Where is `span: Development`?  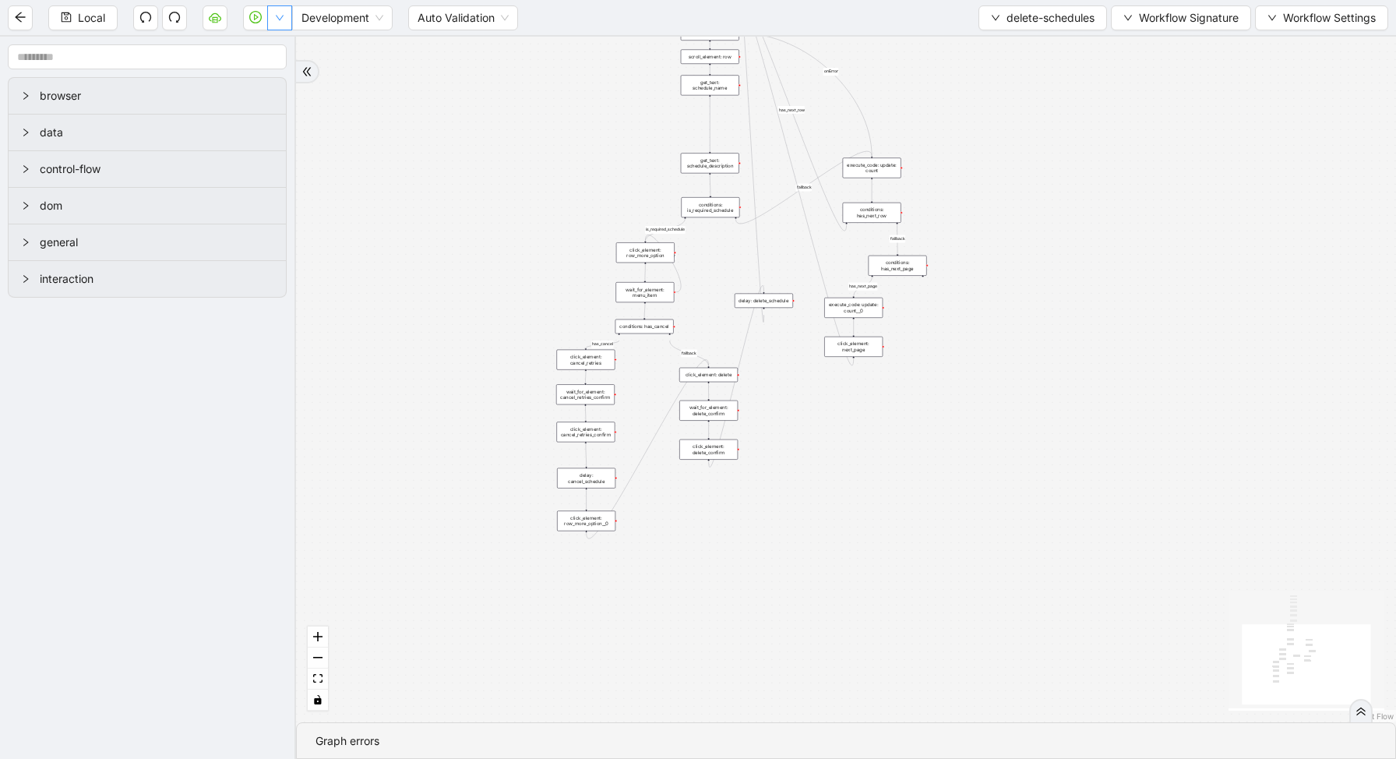
span: Development is located at coordinates (342, 18).